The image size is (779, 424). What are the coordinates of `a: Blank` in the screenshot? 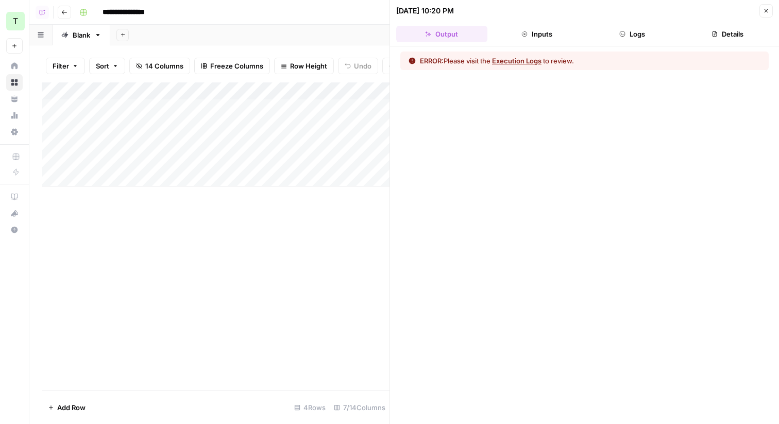 It's located at (81, 35).